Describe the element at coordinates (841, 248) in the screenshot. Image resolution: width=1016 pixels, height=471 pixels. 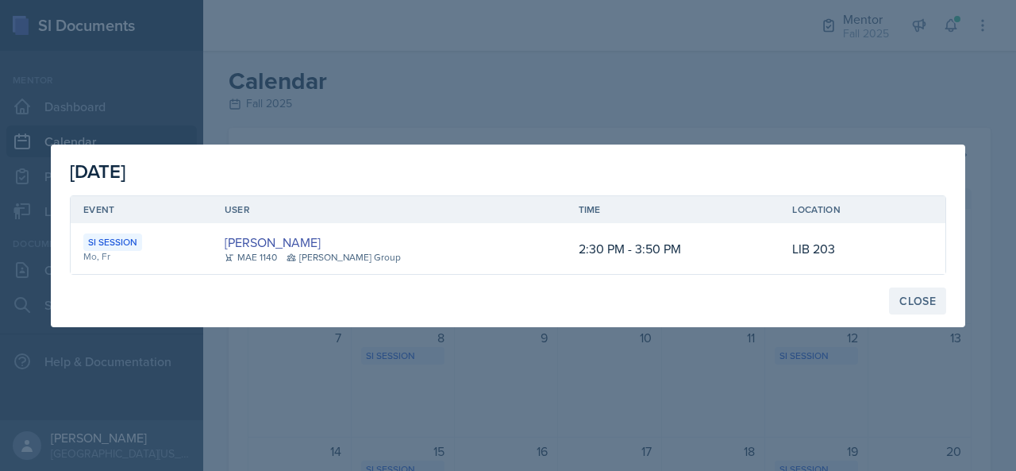
I see `td: LIB 203` at that location.